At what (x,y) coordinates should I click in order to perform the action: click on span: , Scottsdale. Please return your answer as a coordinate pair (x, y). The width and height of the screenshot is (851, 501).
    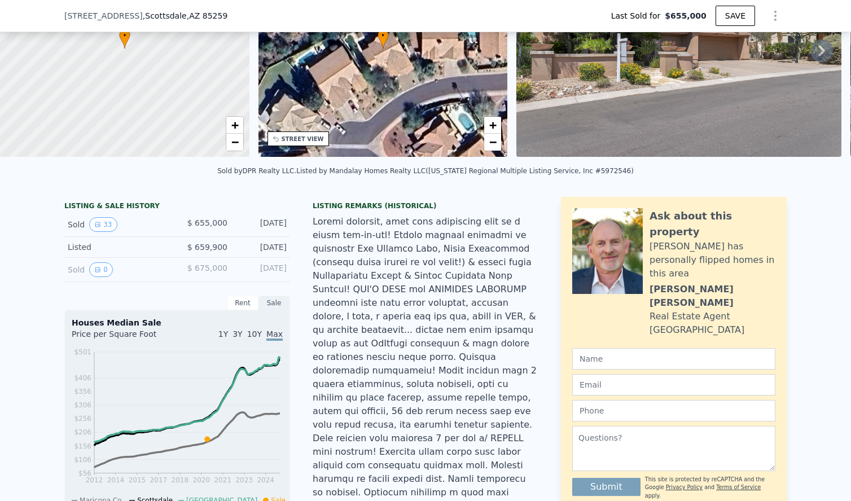
    Looking at the image, I should click on (185, 16).